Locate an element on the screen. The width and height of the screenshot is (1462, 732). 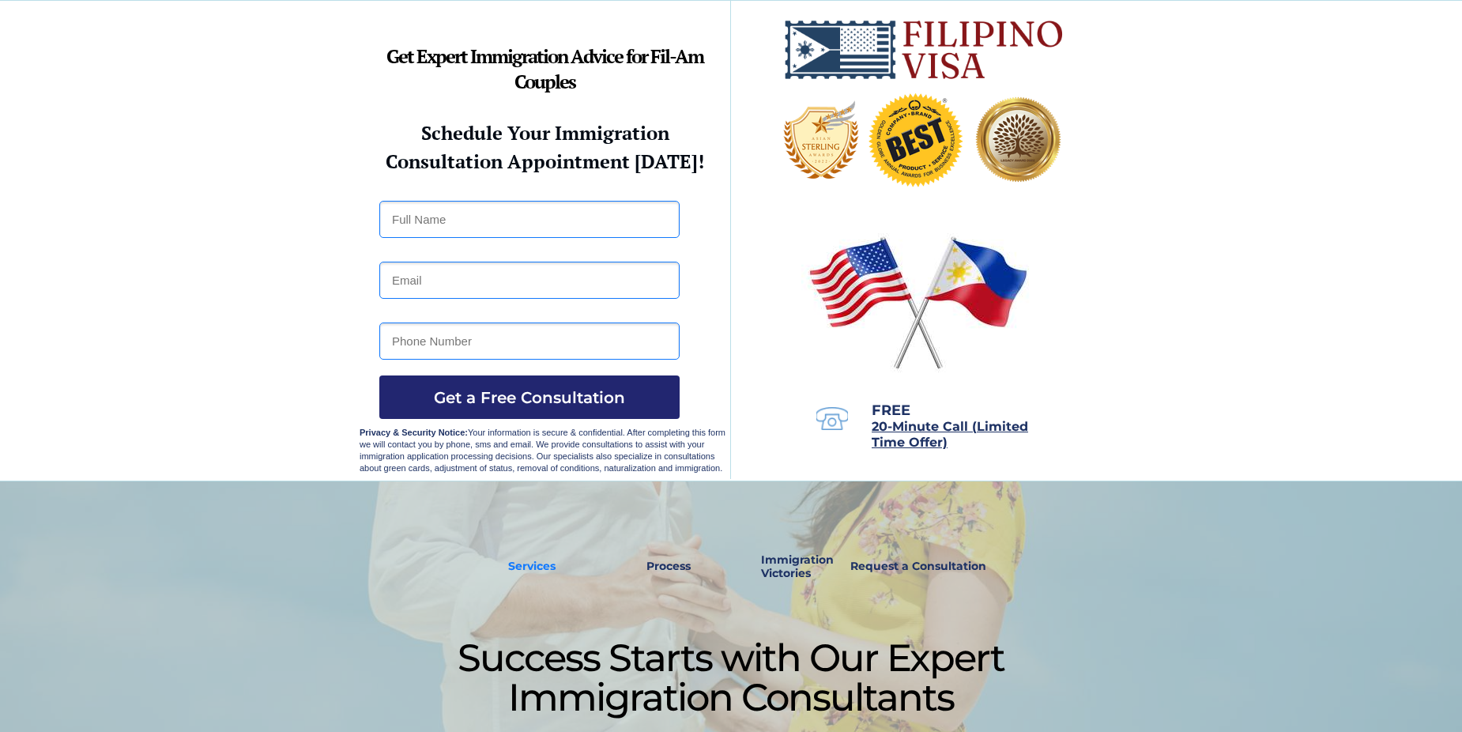
strong: Services is located at coordinates (532, 566).